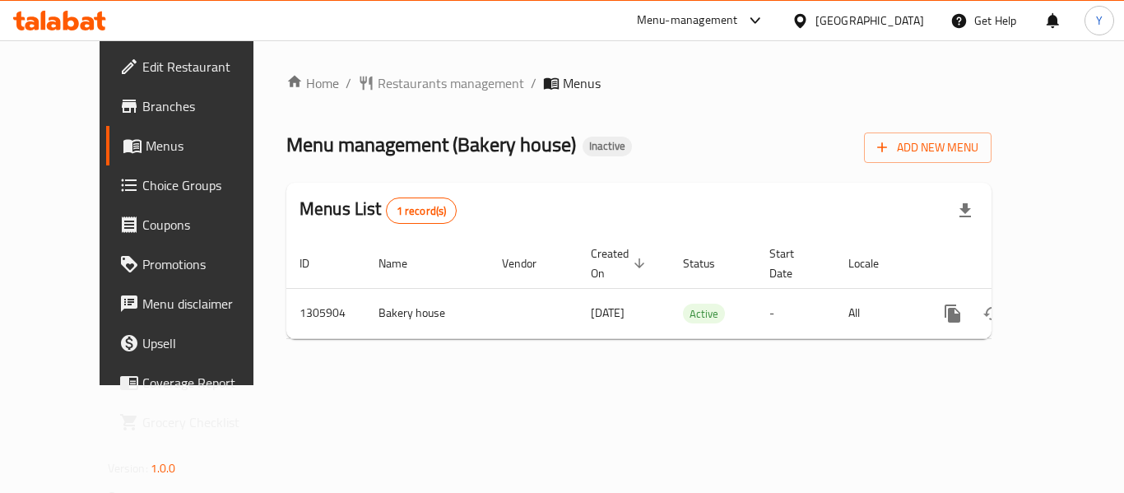 Image resolution: width=1124 pixels, height=493 pixels. What do you see at coordinates (208, 304) in the screenshot?
I see `span: Menu disclaimer` at bounding box center [208, 304].